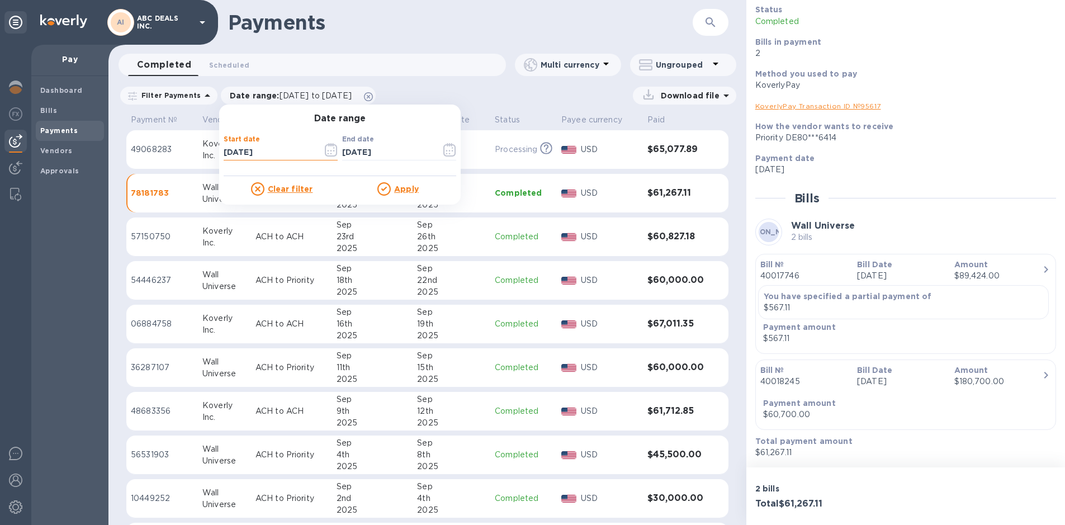  What do you see at coordinates (676, 498) in the screenshot?
I see `h3: $30,000.00` at bounding box center [676, 498].